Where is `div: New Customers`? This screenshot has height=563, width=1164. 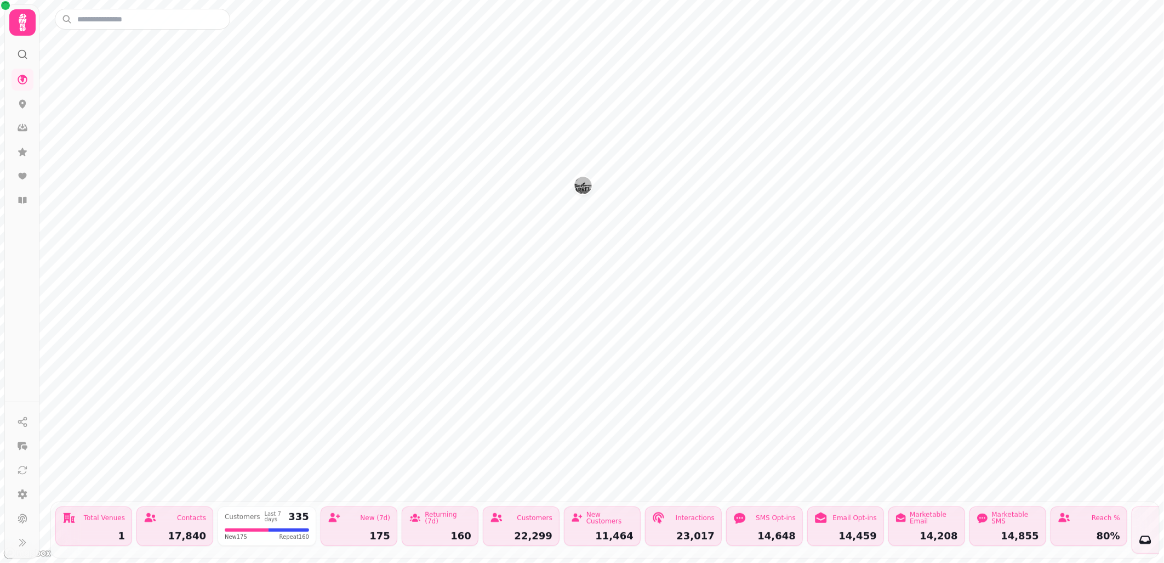
div: New Customers is located at coordinates (610, 518).